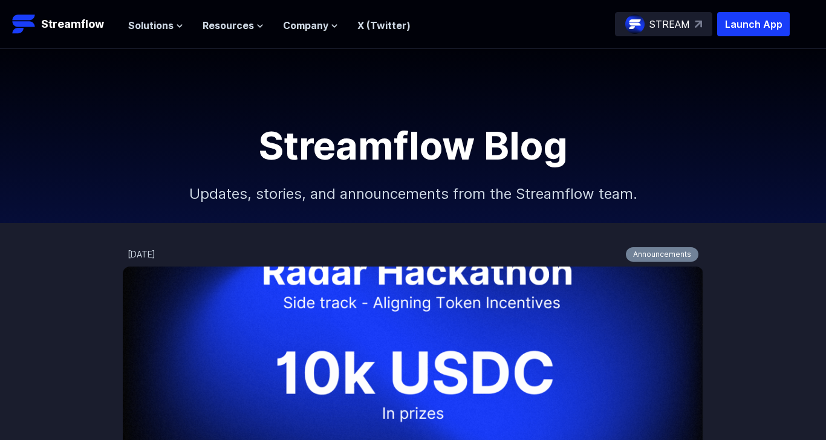  I want to click on button: Resources, so click(233, 25).